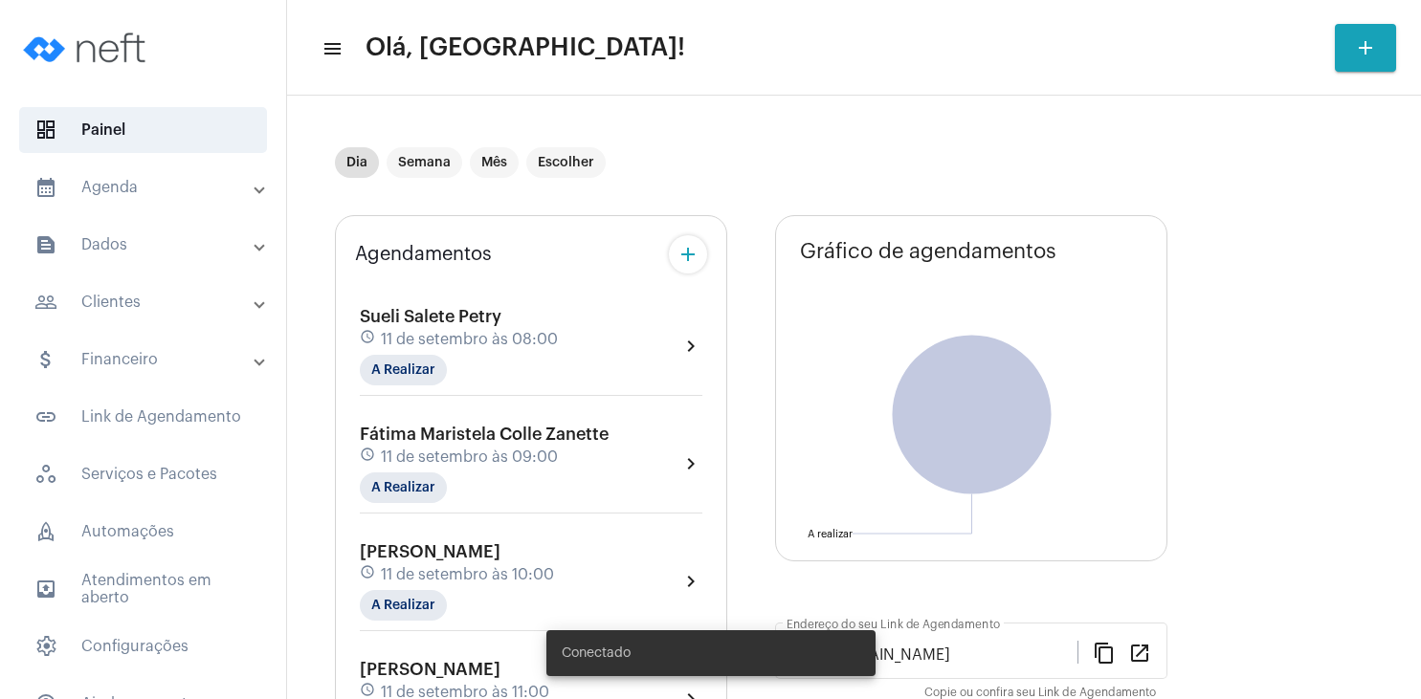 This screenshot has width=1421, height=699. Describe the element at coordinates (928, 252) in the screenshot. I see `span: Gráfico de agendamentos` at that location.